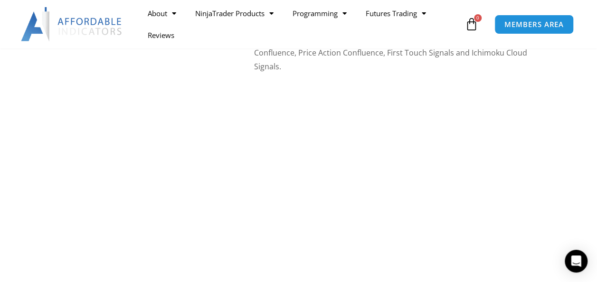 Image resolution: width=597 pixels, height=282 pixels. Describe the element at coordinates (396, 13) in the screenshot. I see `a: Futures Trading` at that location.